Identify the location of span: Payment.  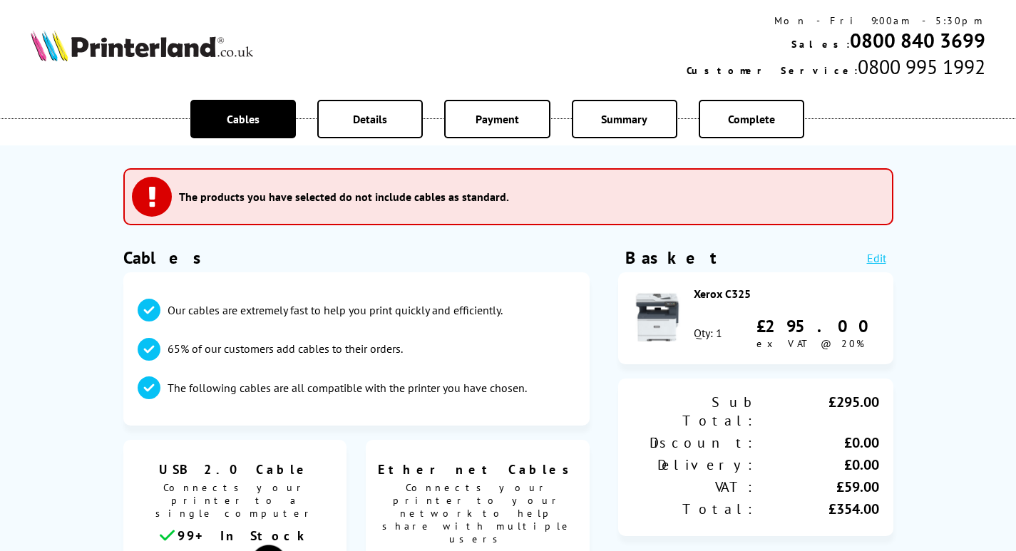
(497, 119).